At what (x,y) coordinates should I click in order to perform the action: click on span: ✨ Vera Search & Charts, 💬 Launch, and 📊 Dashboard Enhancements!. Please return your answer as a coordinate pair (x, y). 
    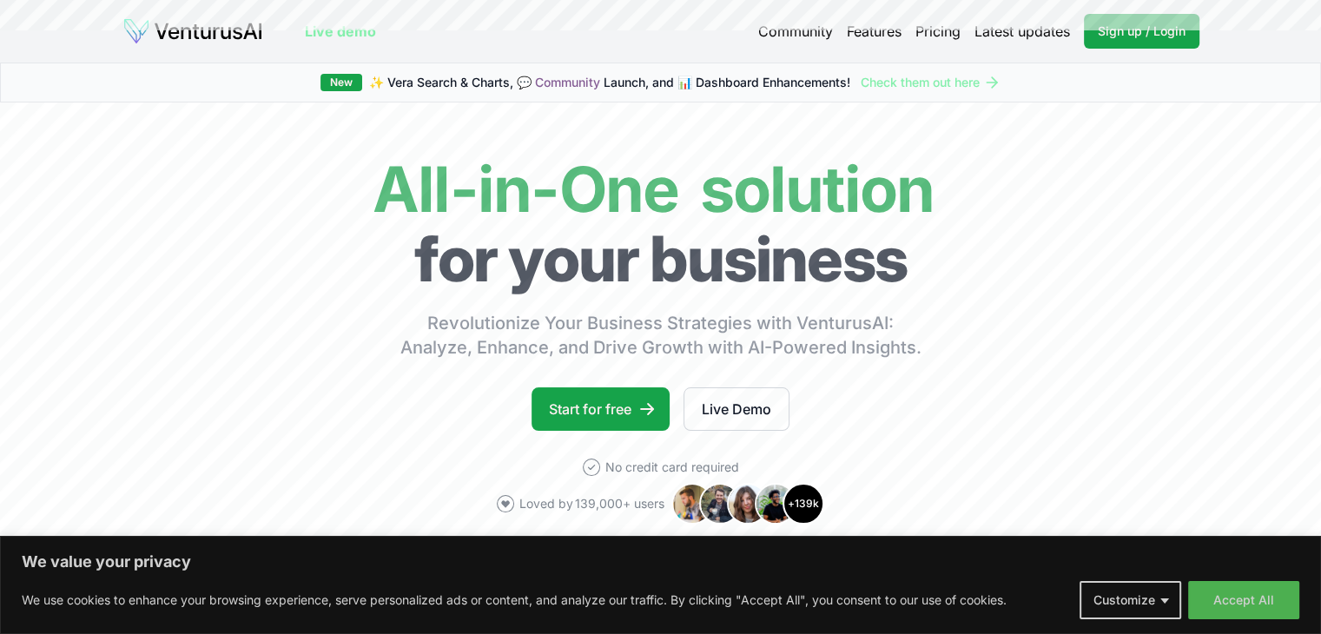
    Looking at the image, I should click on (610, 83).